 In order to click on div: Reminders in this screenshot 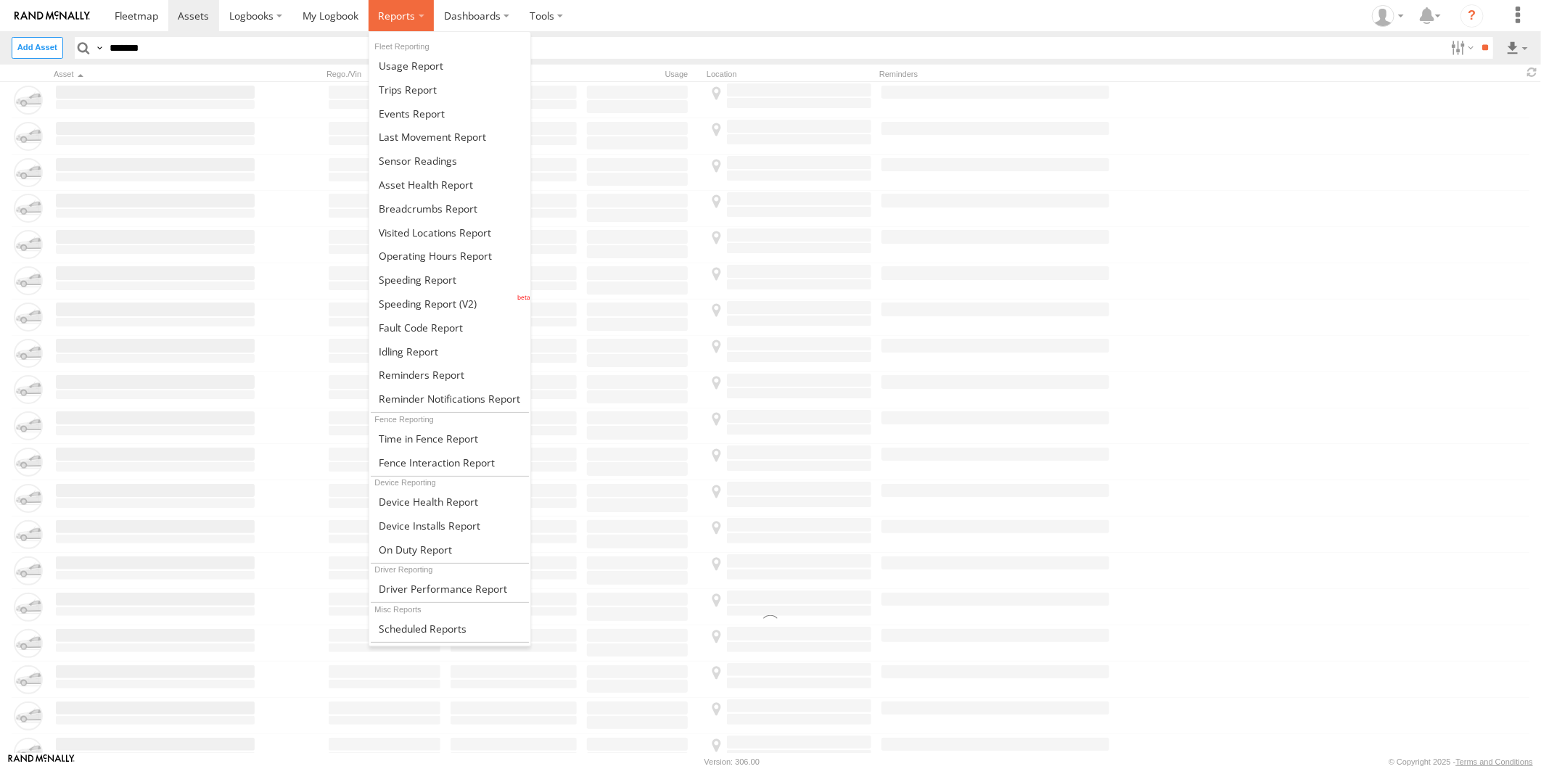, I will do `click(995, 74)`.